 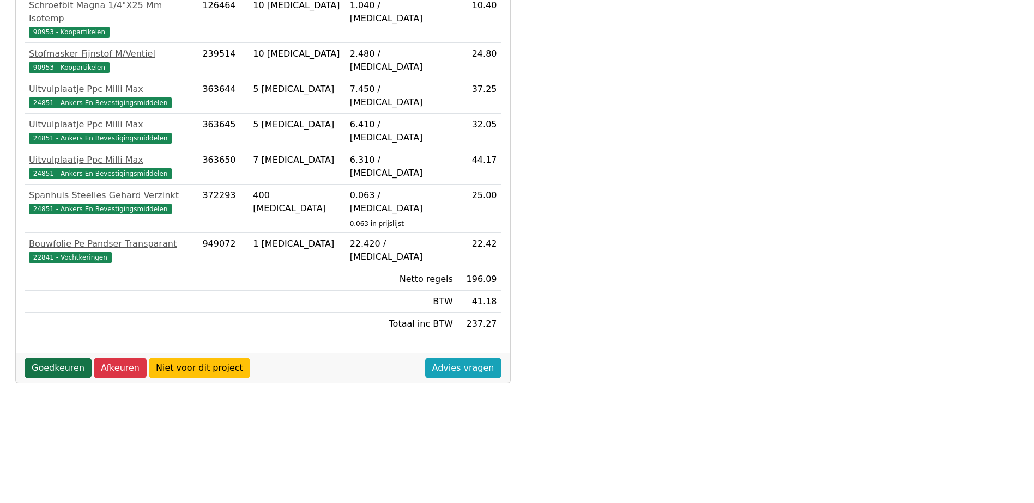 What do you see at coordinates (479, 251) in the screenshot?
I see `td: 22.42` at bounding box center [479, 251].